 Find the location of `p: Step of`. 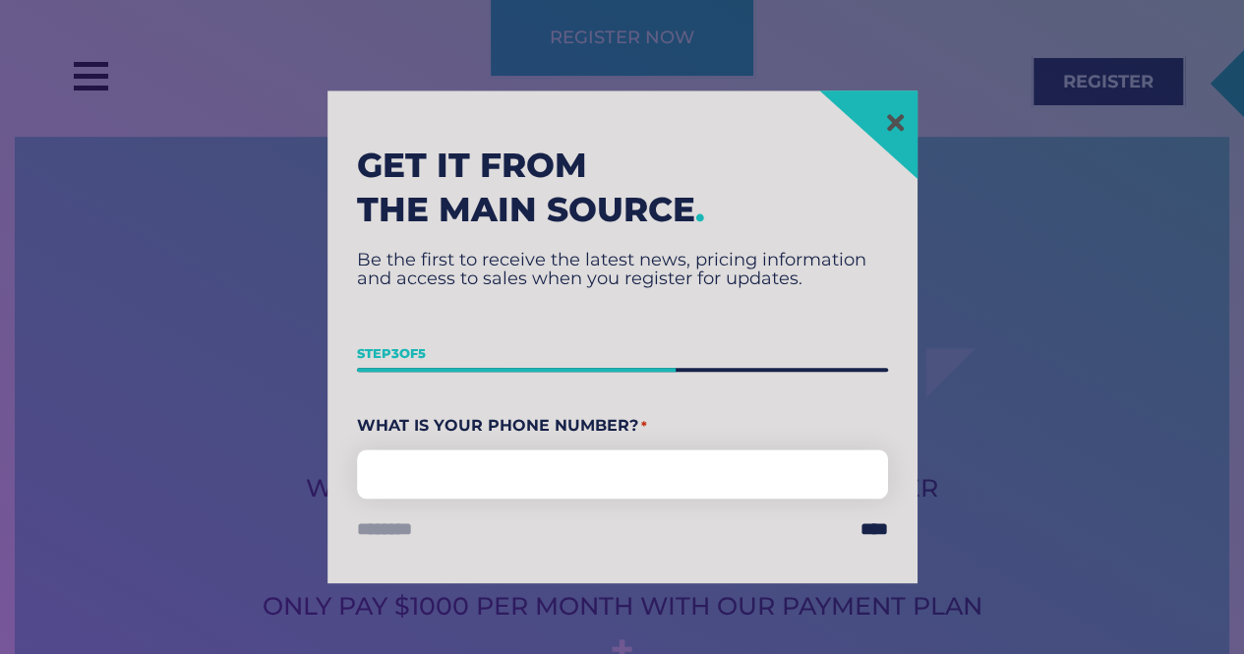

p: Step of is located at coordinates (622, 354).